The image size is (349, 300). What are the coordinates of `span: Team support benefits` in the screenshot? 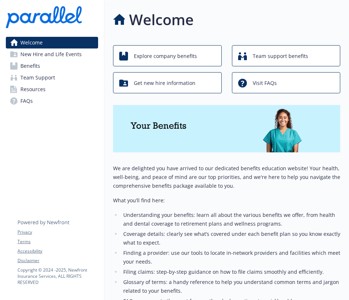 It's located at (280, 56).